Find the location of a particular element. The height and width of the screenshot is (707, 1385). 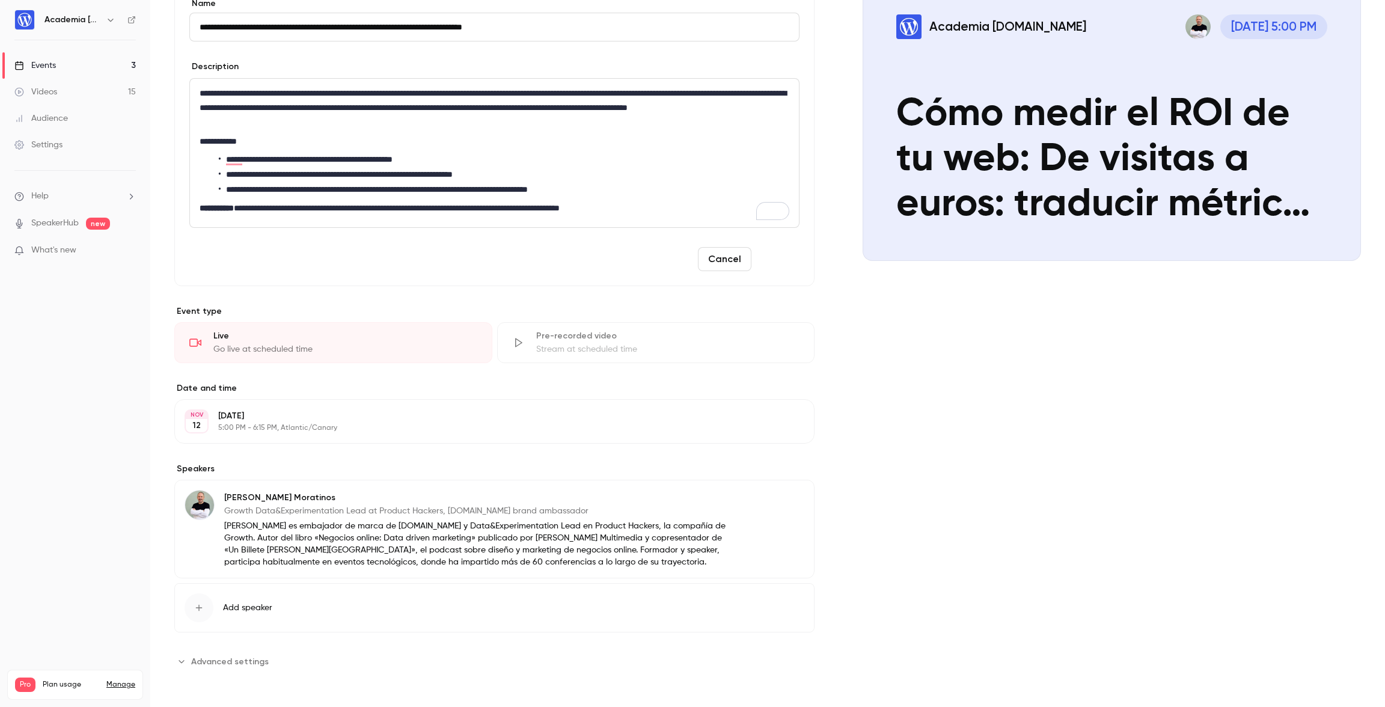

span: What's new is located at coordinates (53, 250).